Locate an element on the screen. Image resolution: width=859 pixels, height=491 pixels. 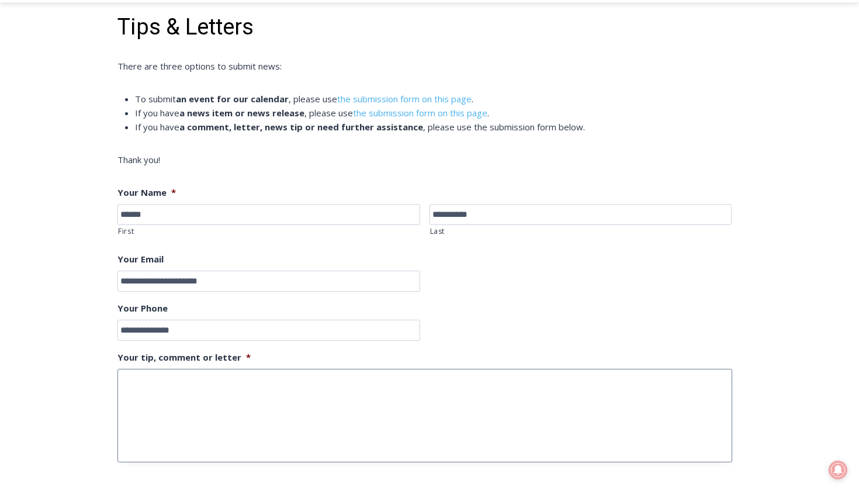
label: Your Name is located at coordinates (147, 193).